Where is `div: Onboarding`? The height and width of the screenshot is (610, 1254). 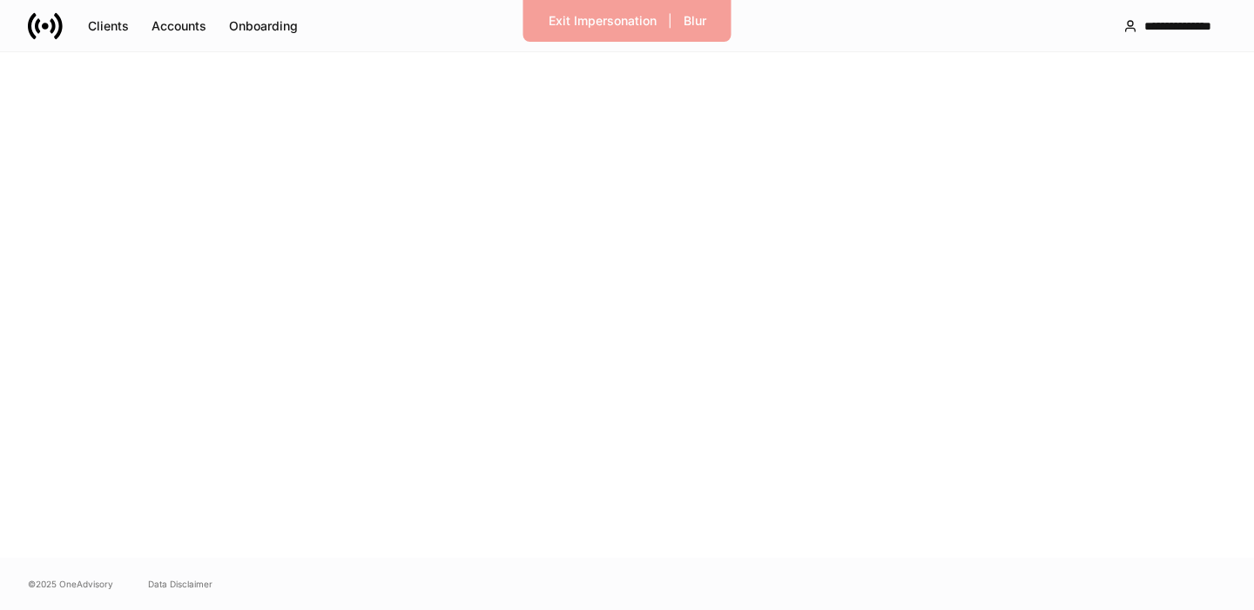 div: Onboarding is located at coordinates (263, 26).